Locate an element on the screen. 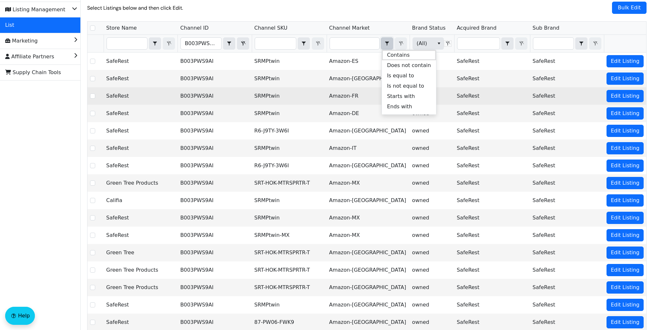 The image size is (653, 330). td: R6-J9TY-3W6I is located at coordinates (289, 131).